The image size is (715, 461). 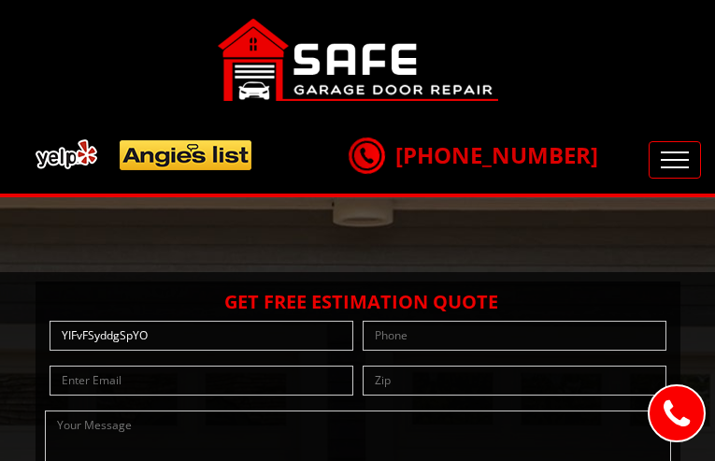 I want to click on input: Name, so click(x=201, y=336).